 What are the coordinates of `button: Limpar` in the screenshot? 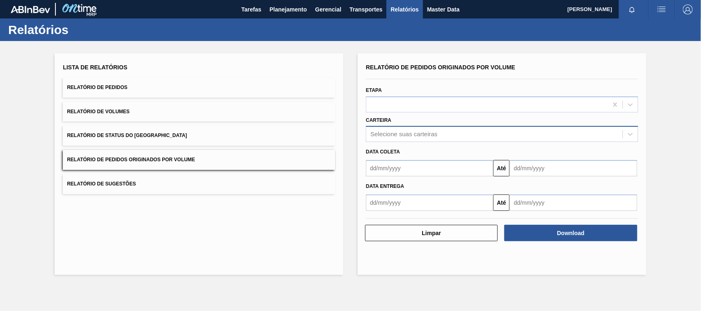 It's located at (431, 233).